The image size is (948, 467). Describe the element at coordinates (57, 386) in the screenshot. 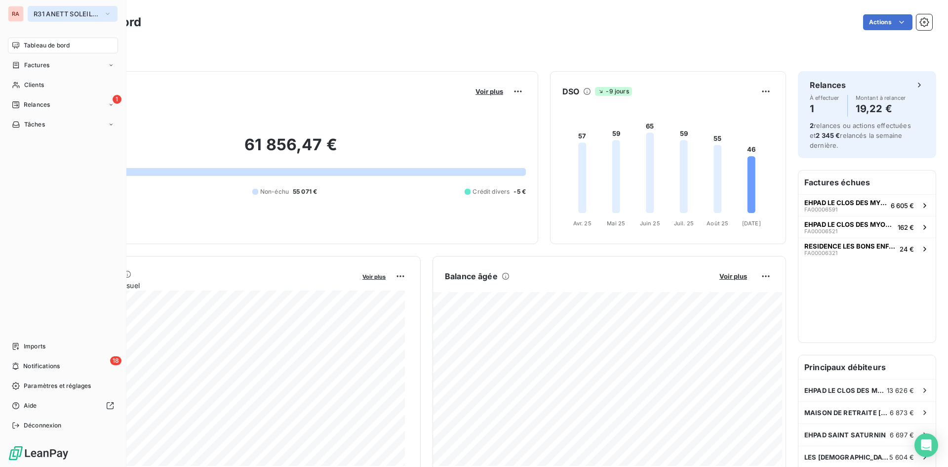

I see `span: Paramètres et réglages` at that location.